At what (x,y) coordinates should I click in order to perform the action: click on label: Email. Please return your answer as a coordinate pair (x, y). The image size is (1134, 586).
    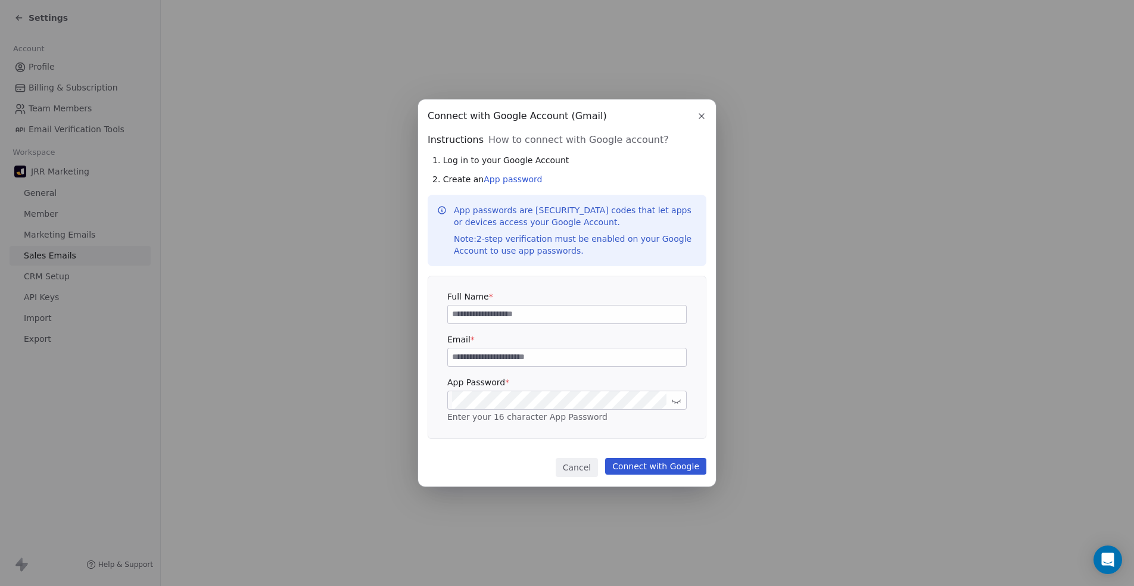
    Looking at the image, I should click on (567, 339).